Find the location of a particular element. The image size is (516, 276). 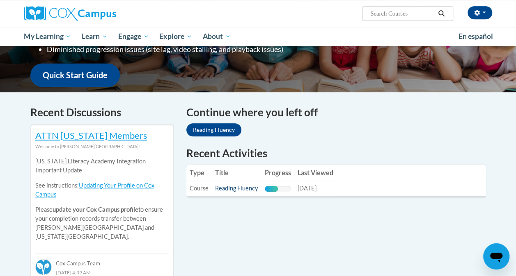

span: Explore is located at coordinates (176, 37).